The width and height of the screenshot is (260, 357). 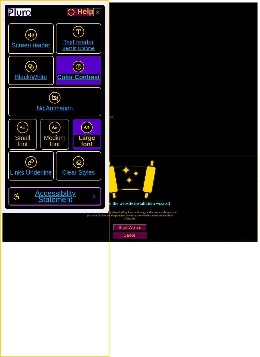 What do you see at coordinates (97, 12) in the screenshot?
I see `a: Close Accessibility Tool` at bounding box center [97, 12].